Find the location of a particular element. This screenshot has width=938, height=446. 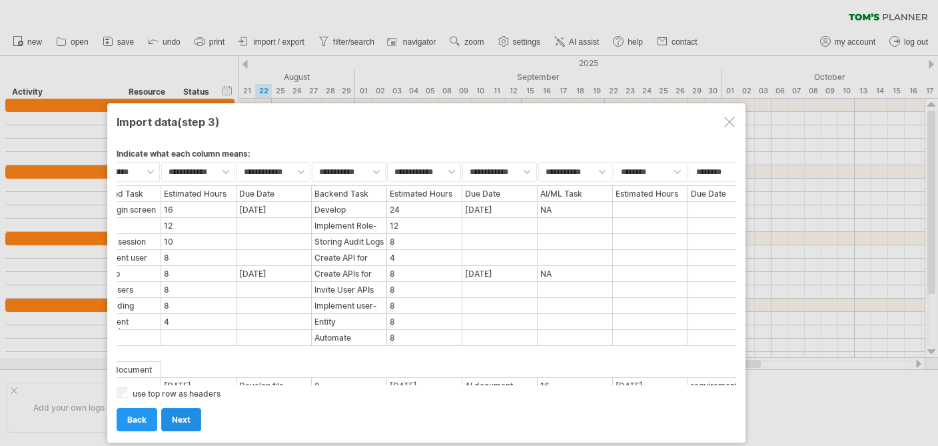

div: Frontend Task is located at coordinates (123, 193).